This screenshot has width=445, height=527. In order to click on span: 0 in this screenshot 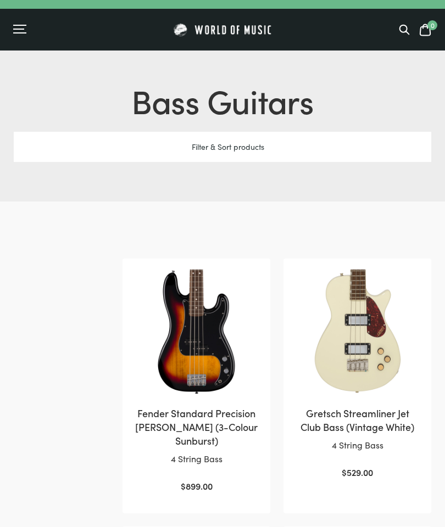, I will do `click(432, 25)`.